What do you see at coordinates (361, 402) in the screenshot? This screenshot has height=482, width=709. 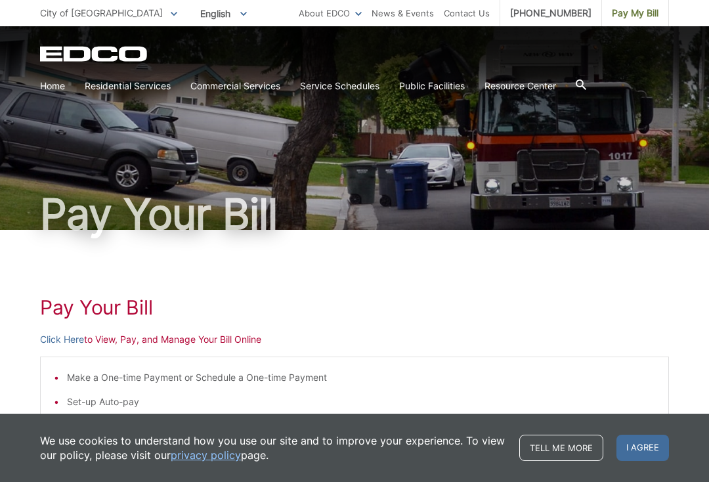 I see `li: Set-up Auto-pay` at bounding box center [361, 402].